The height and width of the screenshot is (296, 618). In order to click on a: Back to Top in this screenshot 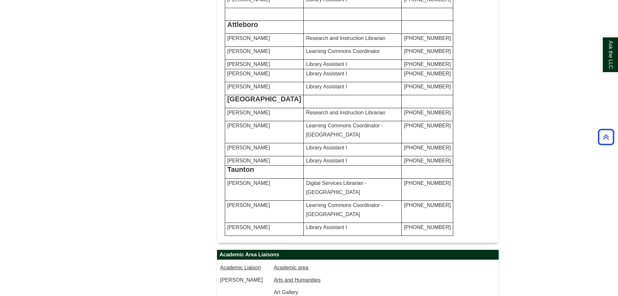, I will do `click(606, 137)`.